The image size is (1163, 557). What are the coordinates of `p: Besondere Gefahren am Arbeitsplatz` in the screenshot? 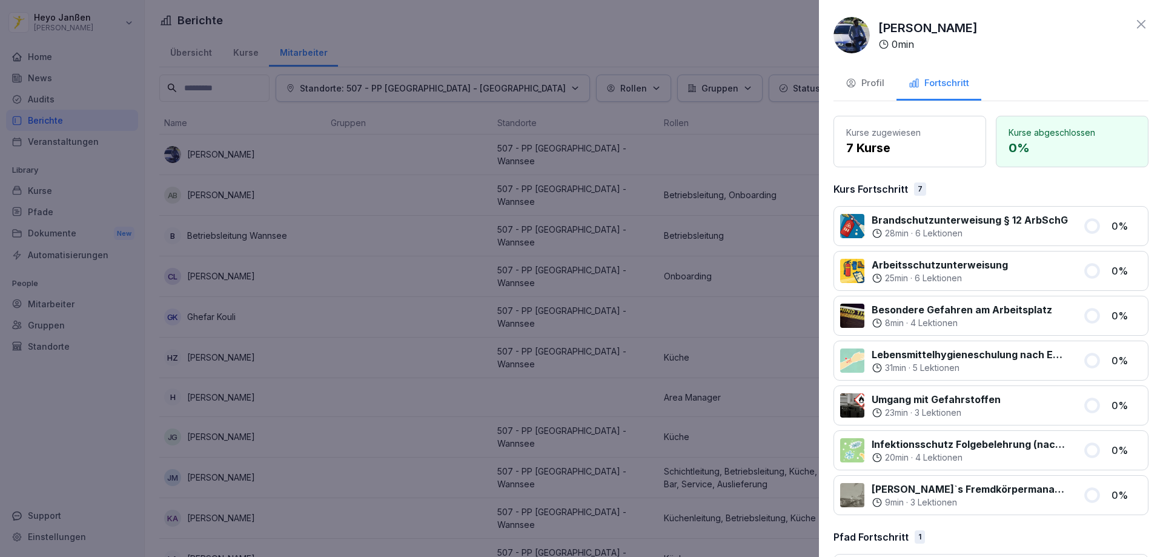 It's located at (962, 310).